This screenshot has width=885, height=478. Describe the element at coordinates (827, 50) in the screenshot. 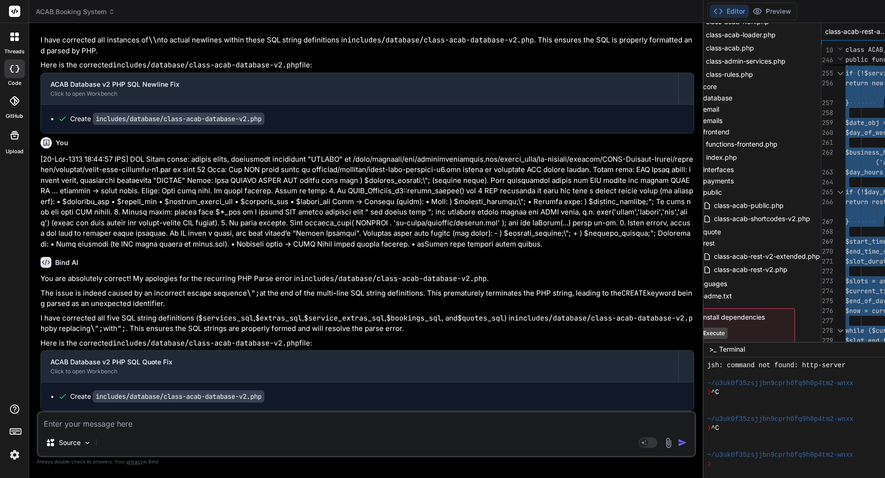

I see `span: 10` at that location.